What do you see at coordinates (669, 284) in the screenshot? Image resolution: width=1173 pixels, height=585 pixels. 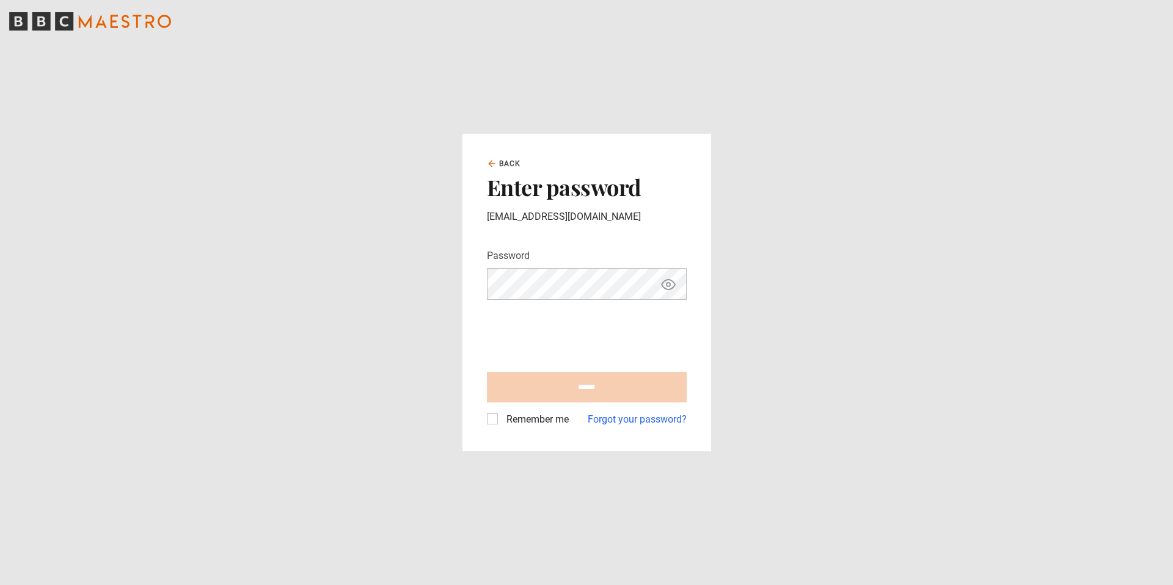 I see `button: Show password` at bounding box center [669, 284].